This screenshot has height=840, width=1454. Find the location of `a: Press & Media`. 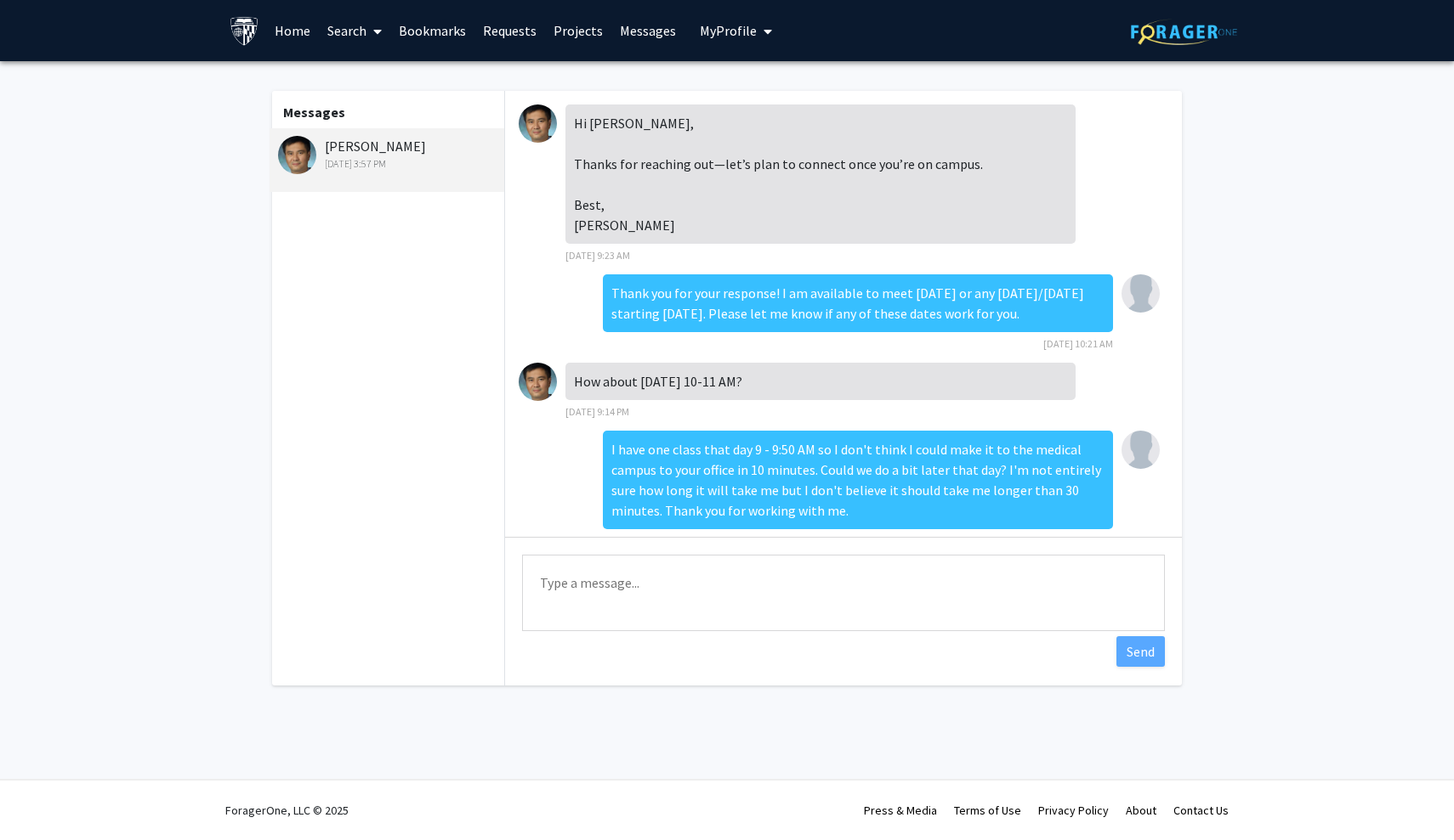

a: Press & Media is located at coordinates (901, 810).